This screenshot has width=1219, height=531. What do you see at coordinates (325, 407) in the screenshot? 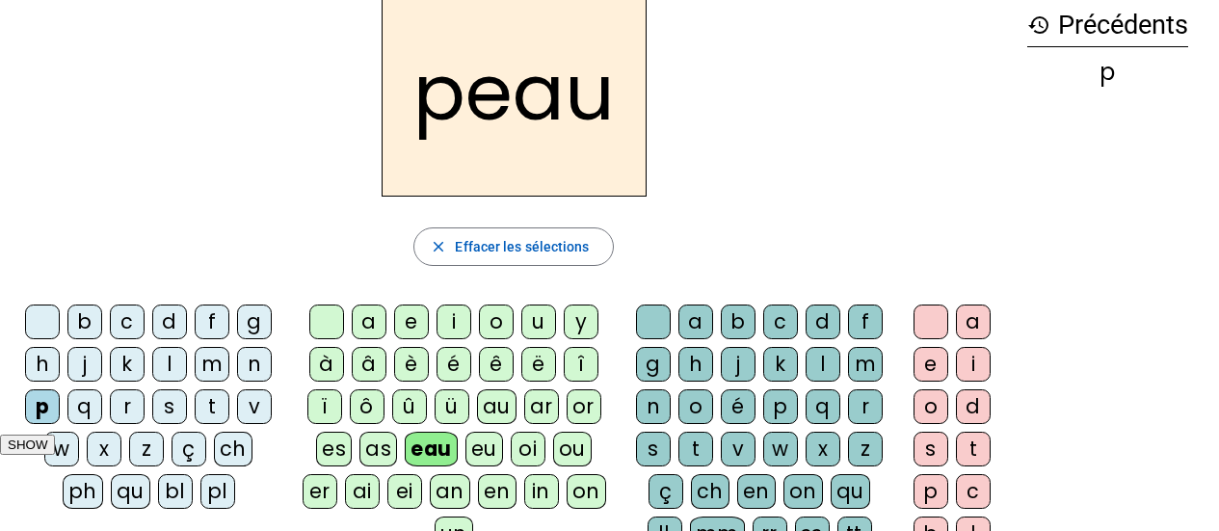
I see `div: ï` at bounding box center [325, 407].